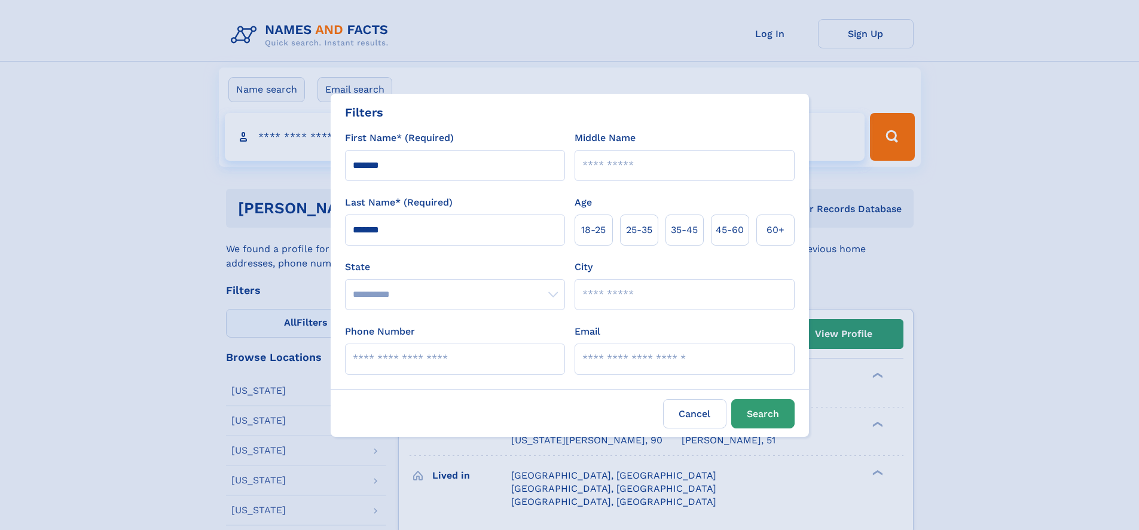 This screenshot has width=1139, height=530. I want to click on label: Last Name* (Required), so click(399, 203).